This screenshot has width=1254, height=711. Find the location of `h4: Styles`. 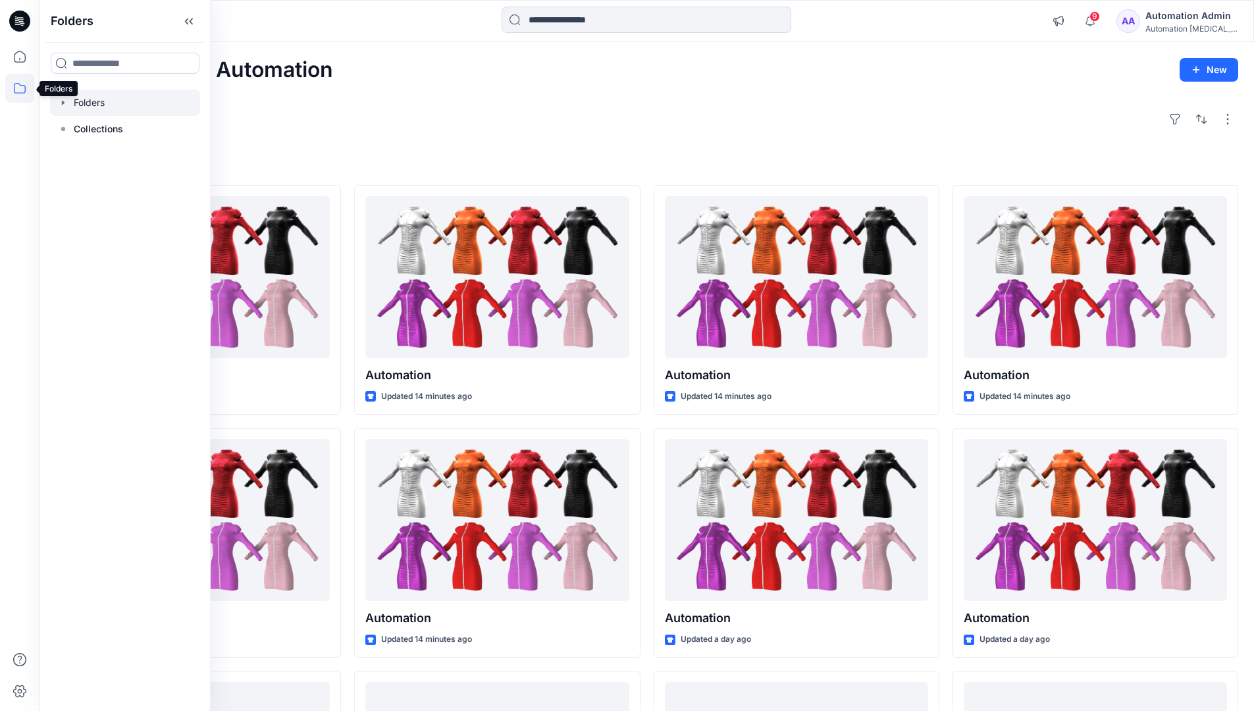

h4: Styles is located at coordinates (646, 164).